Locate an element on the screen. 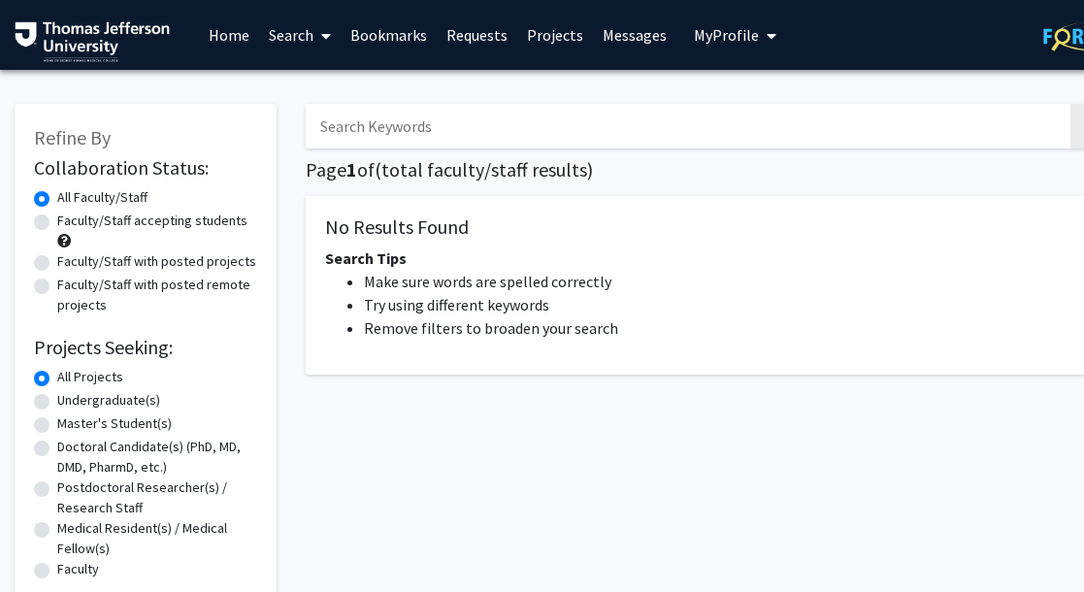 Image resolution: width=1084 pixels, height=592 pixels. h2: Projects Seeking: is located at coordinates (146, 347).